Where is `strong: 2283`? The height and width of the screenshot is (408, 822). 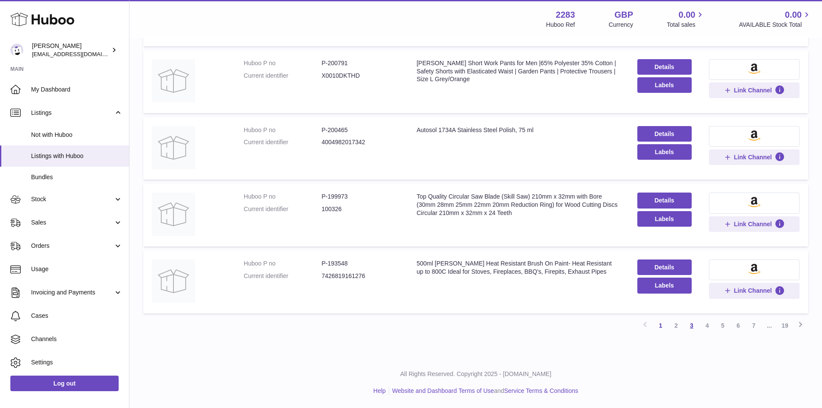
strong: 2283 is located at coordinates (565, 15).